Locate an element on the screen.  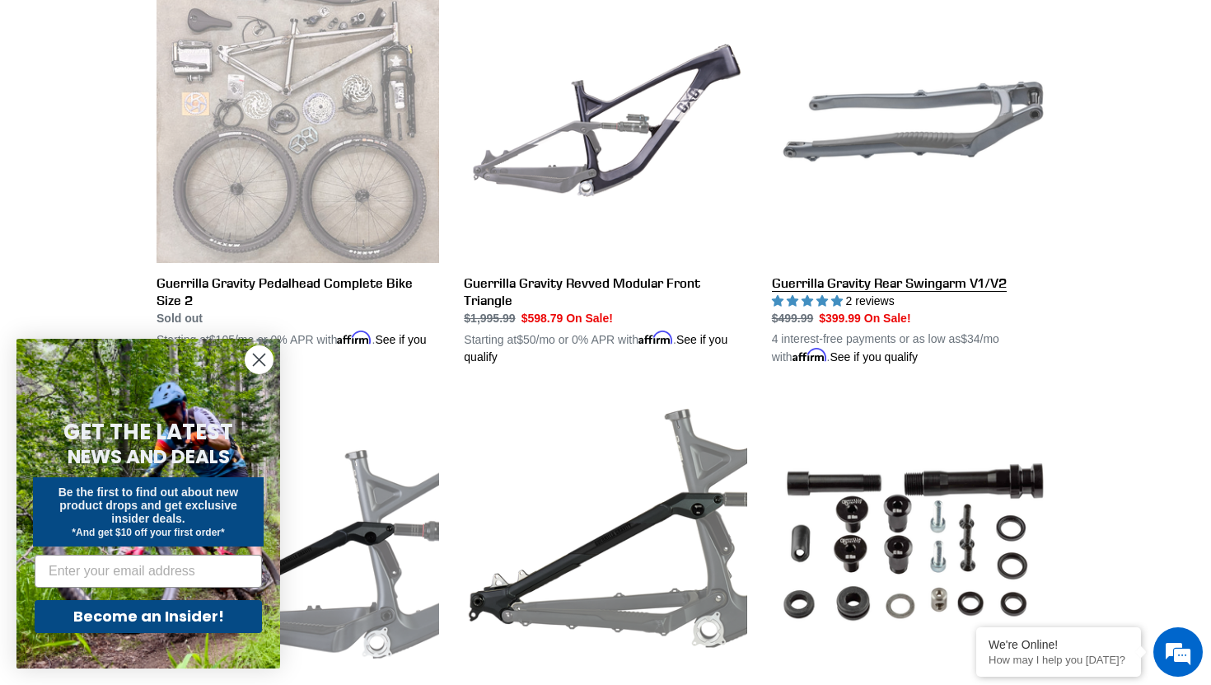
div: Minimize live chat window is located at coordinates (290, 28).